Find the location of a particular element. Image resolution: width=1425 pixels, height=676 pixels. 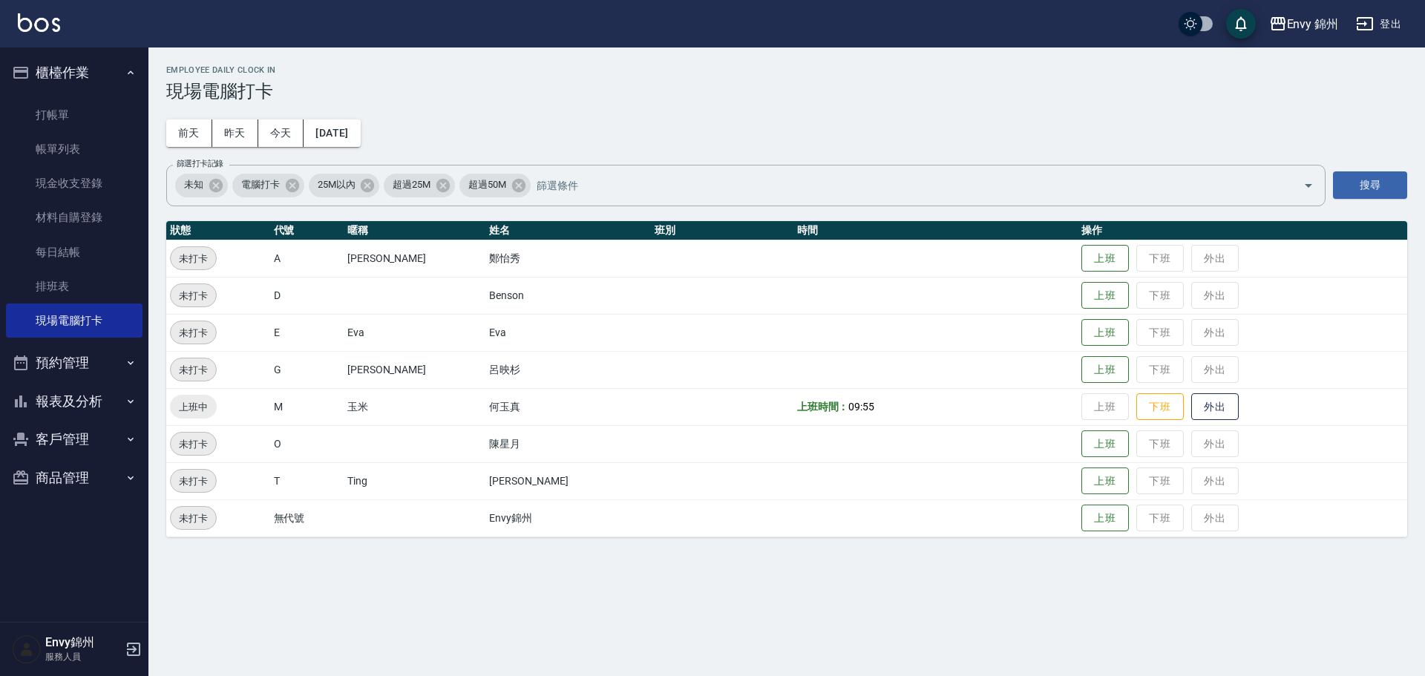

button: save is located at coordinates (1241, 24).